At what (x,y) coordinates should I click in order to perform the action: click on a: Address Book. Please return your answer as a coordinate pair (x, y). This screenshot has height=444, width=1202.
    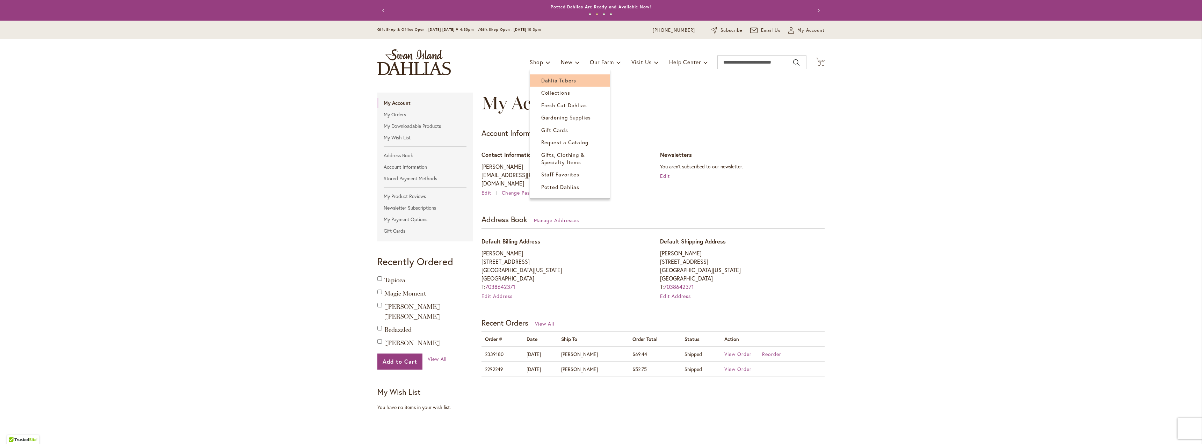
    Looking at the image, I should click on (425, 155).